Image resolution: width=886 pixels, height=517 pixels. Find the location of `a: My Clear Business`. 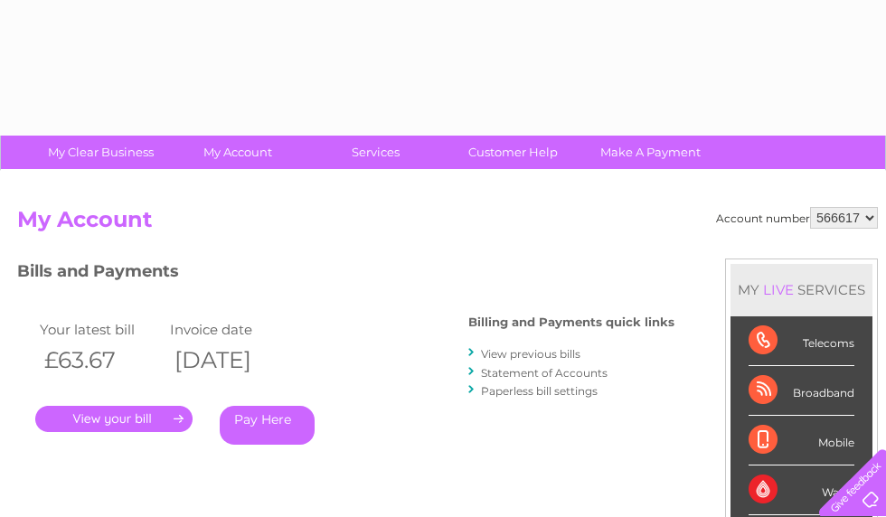

a: My Clear Business is located at coordinates (100, 152).